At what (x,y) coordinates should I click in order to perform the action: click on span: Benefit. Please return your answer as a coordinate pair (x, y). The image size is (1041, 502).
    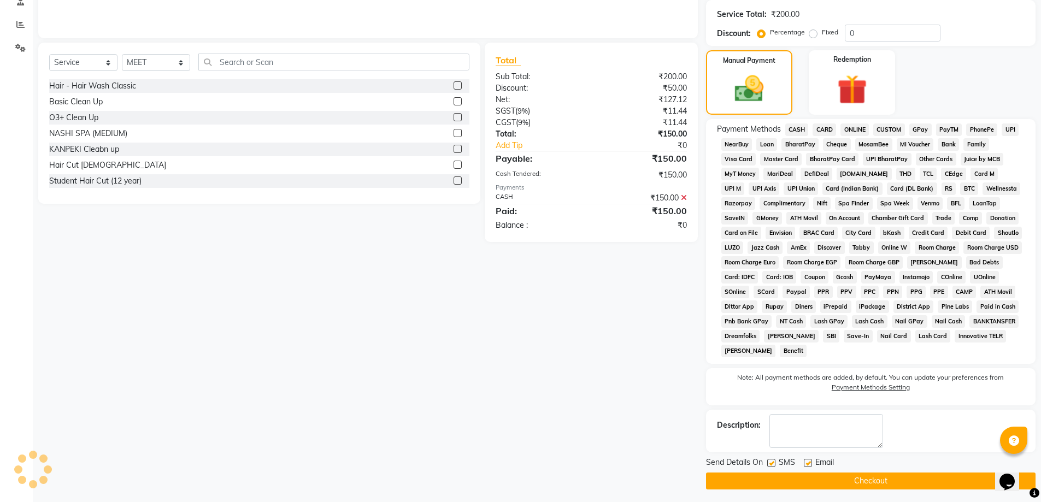
    Looking at the image, I should click on (793, 351).